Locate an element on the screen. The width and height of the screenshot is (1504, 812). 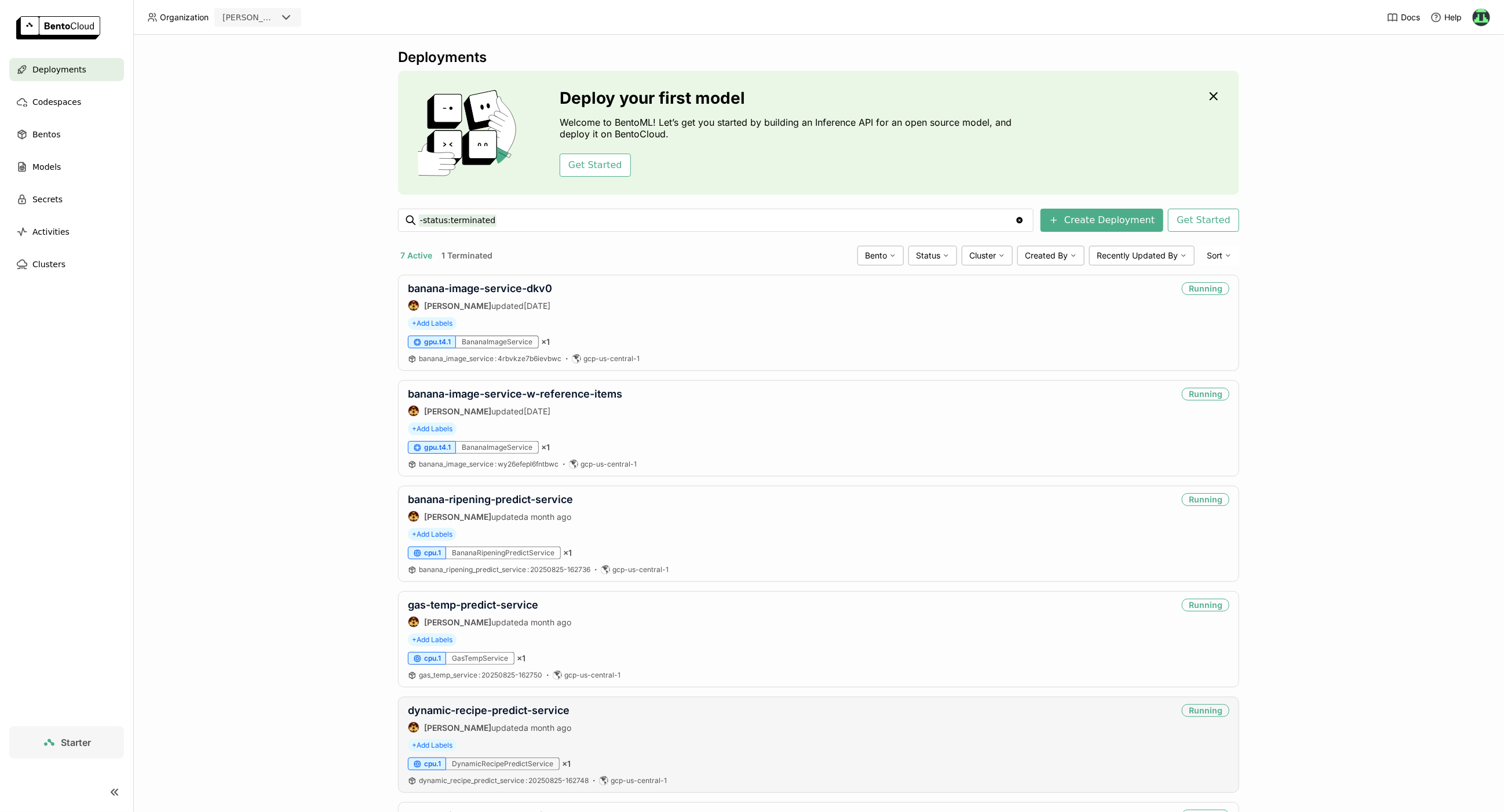
span: Deployments is located at coordinates (59, 70).